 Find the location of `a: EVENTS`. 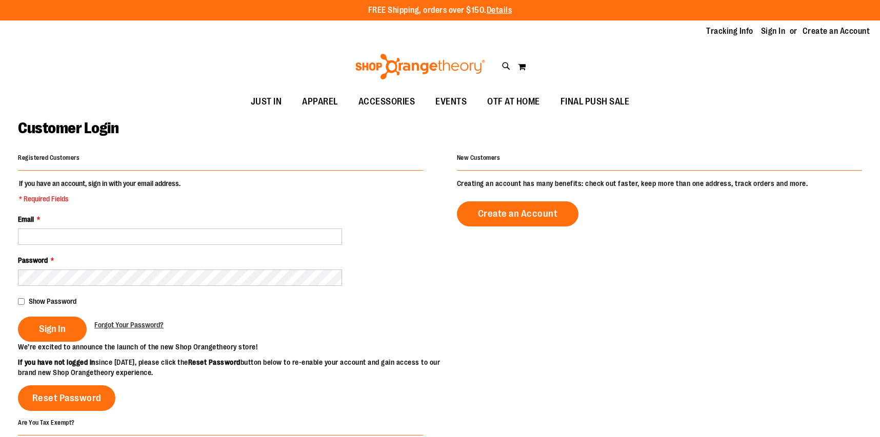

a: EVENTS is located at coordinates (451, 102).